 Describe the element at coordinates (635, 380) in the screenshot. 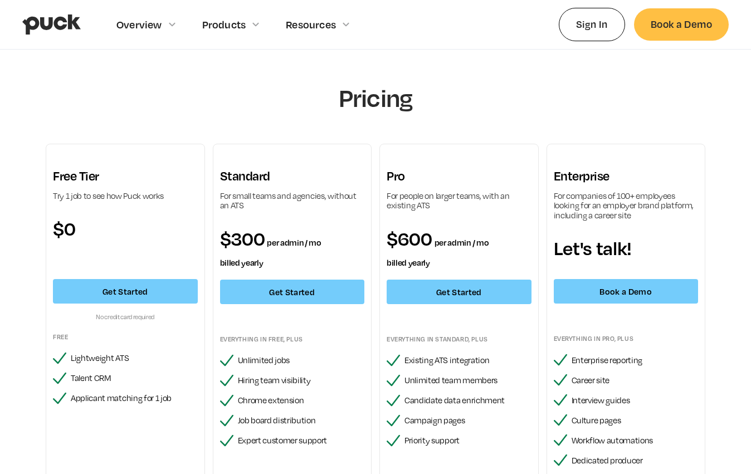

I see `div: Career site` at that location.